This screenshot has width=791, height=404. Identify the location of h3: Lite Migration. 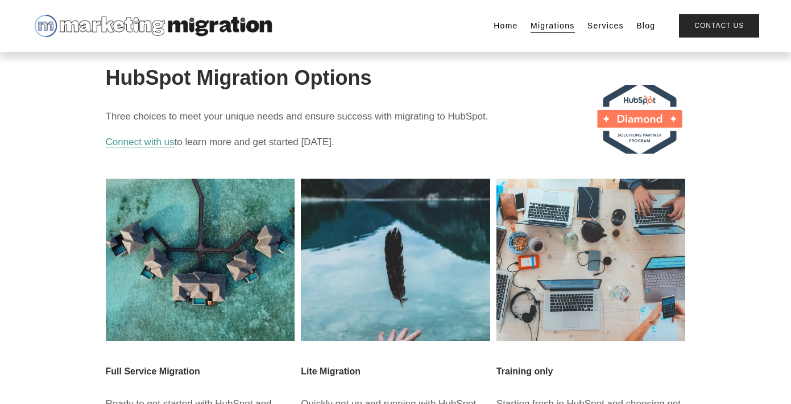
(395, 371).